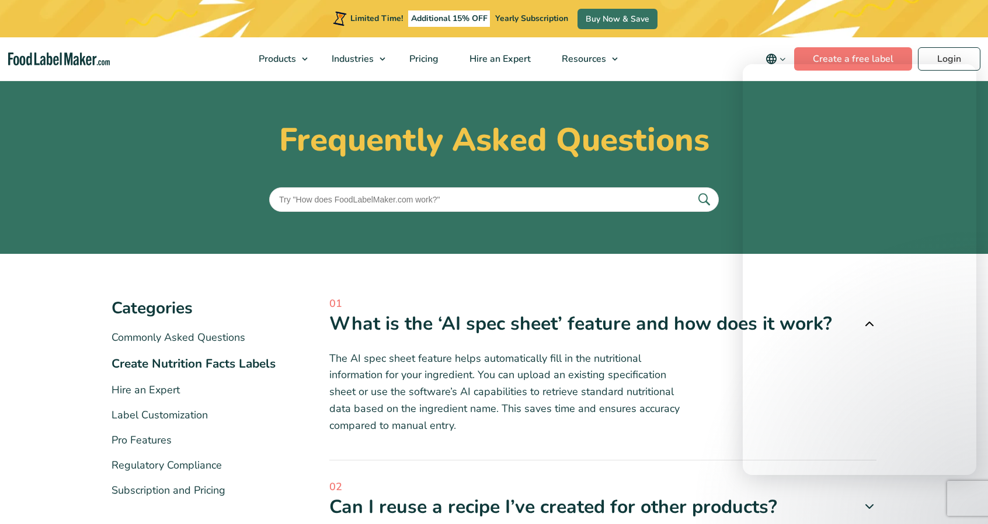 The image size is (988, 524). What do you see at coordinates (499, 59) in the screenshot?
I see `span: Hire an Expert` at bounding box center [499, 59].